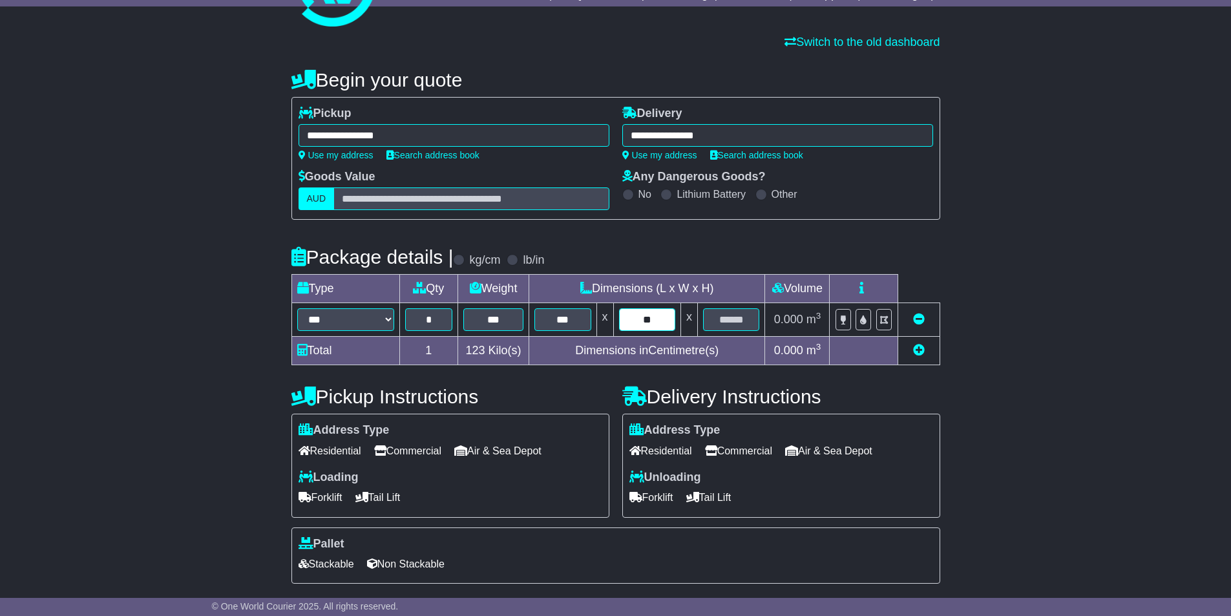 The image size is (1231, 616). What do you see at coordinates (919, 350) in the screenshot?
I see `a: Add new item` at bounding box center [919, 350].